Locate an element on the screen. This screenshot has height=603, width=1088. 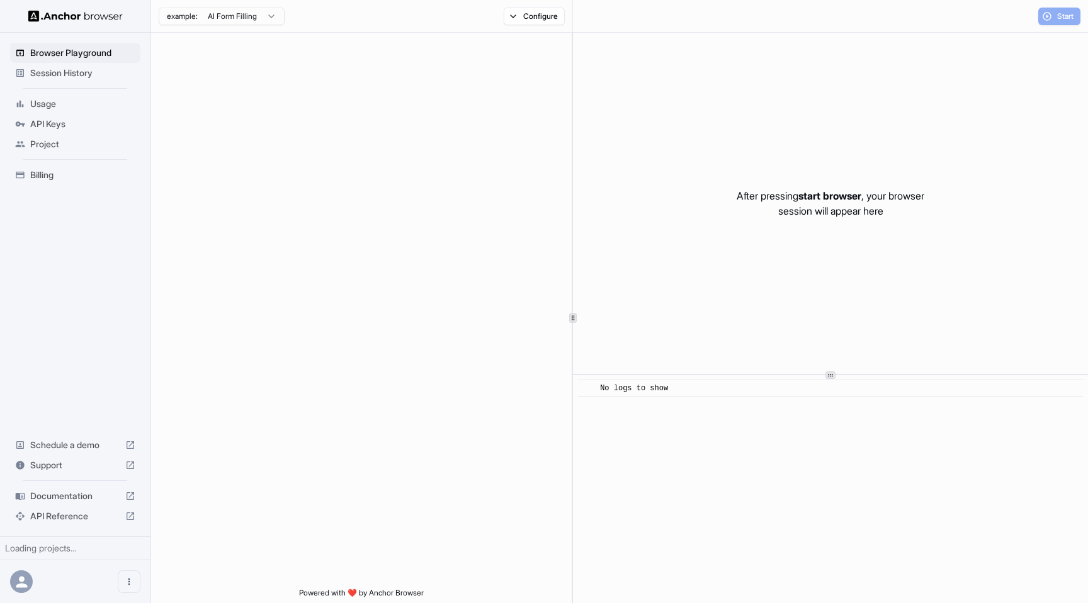
div: Browser Playground is located at coordinates (75, 53).